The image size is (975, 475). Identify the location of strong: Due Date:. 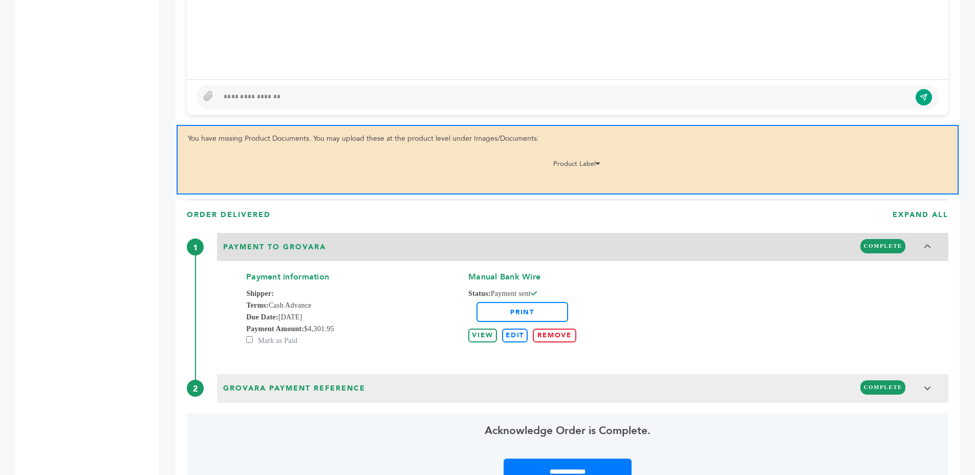
(262, 317).